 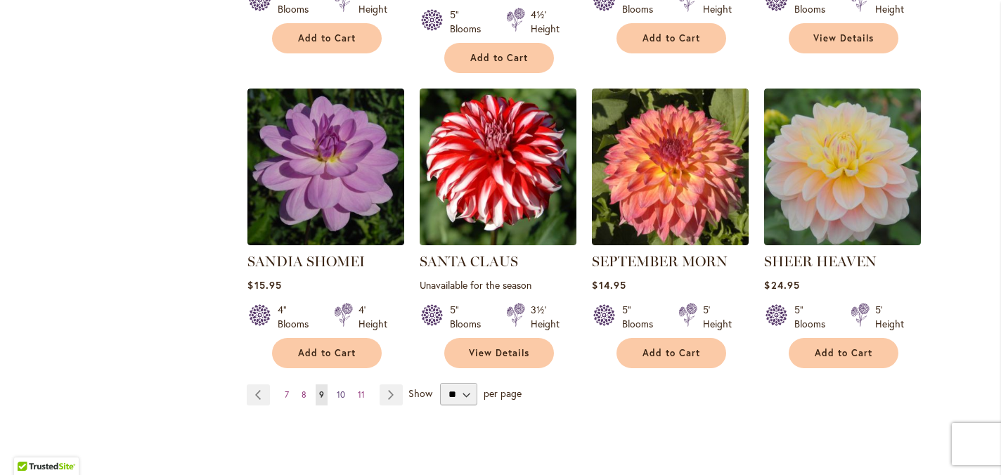 I want to click on span: 8, so click(x=304, y=394).